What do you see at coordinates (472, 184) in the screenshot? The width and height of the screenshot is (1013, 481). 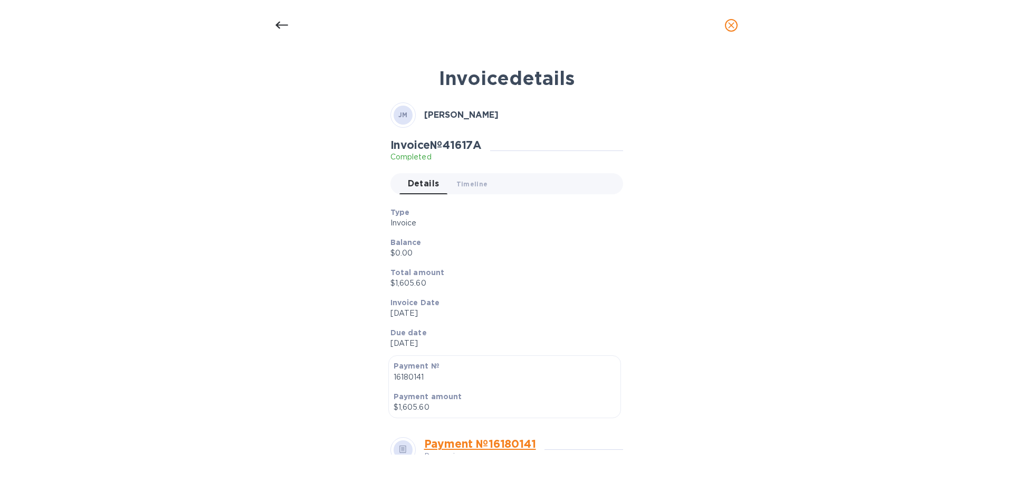 I see `span: Timeline` at bounding box center [472, 184].